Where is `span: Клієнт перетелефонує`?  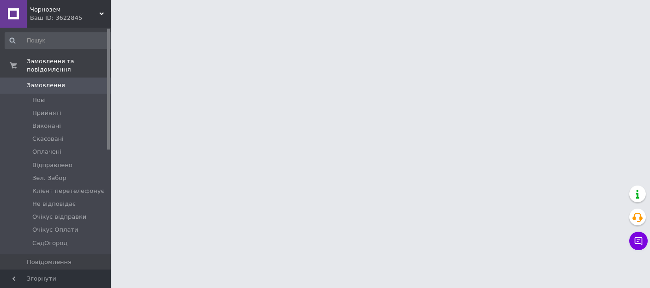
span: Клієнт перетелефонує is located at coordinates (68, 191).